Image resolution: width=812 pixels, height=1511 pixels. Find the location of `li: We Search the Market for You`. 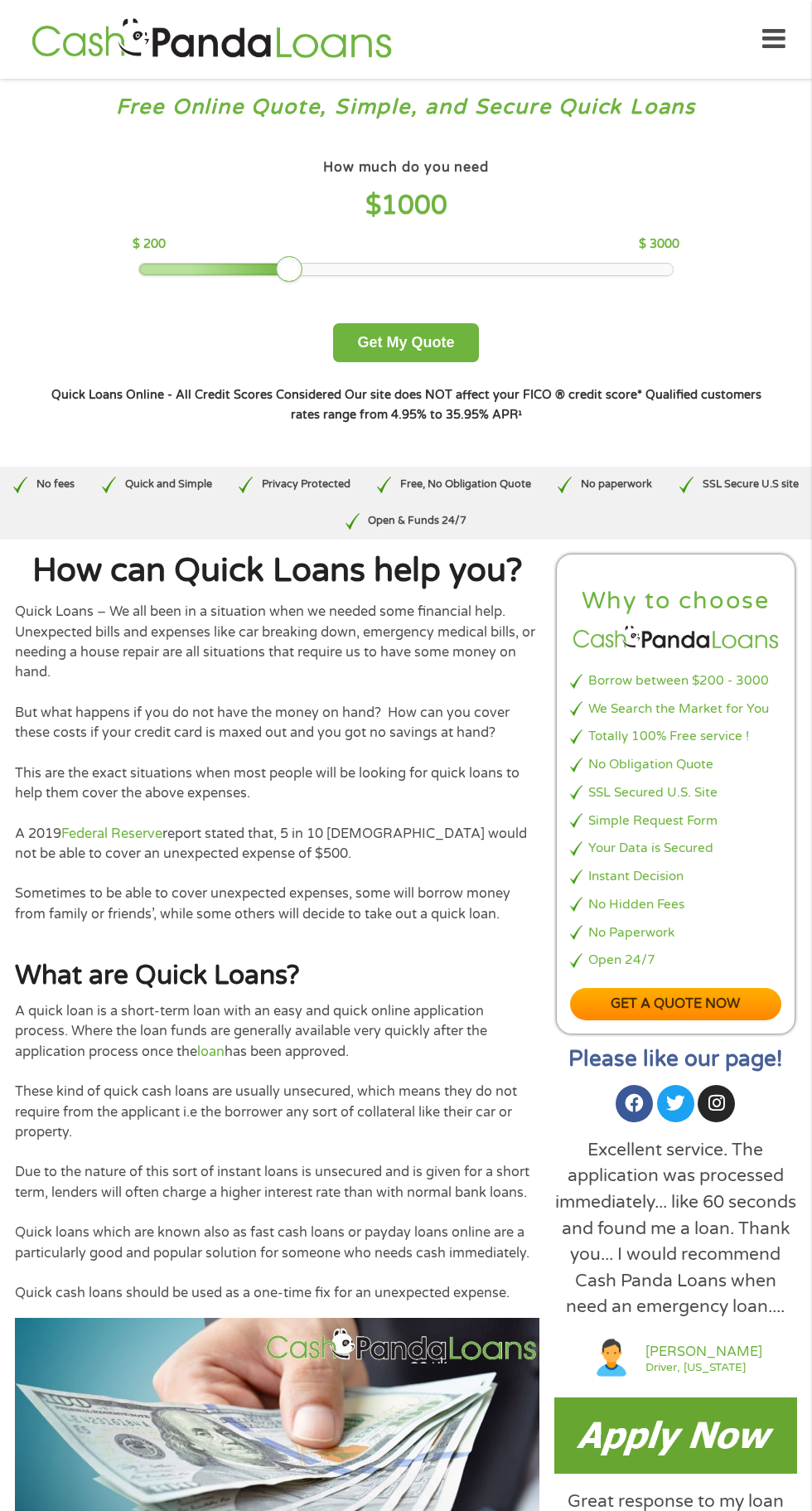

li: We Search the Market for You is located at coordinates (675, 708).